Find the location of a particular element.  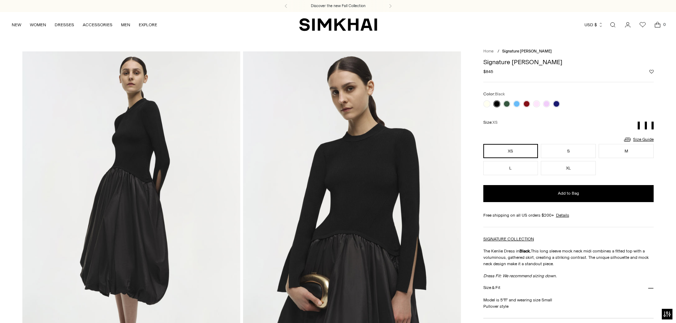

a: Size Guide is located at coordinates (639, 139).